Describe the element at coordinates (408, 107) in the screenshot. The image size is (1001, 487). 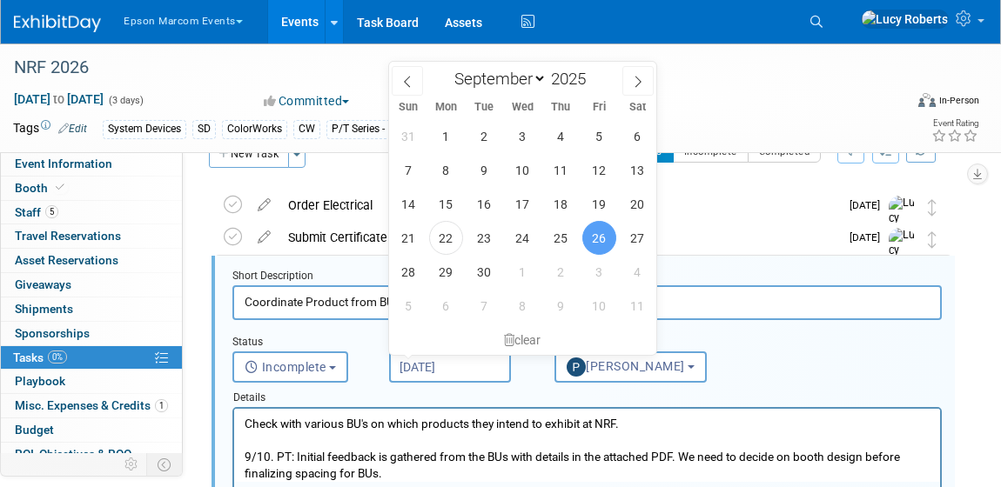
I see `span: Sun` at that location.